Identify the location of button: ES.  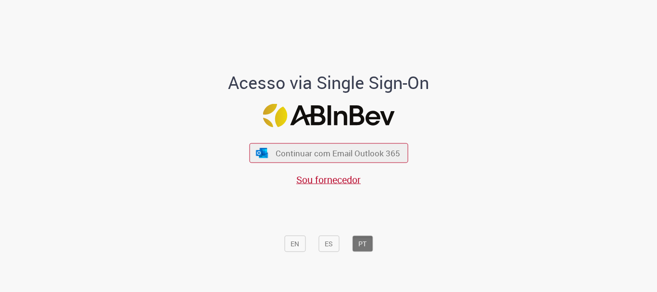
(328, 244).